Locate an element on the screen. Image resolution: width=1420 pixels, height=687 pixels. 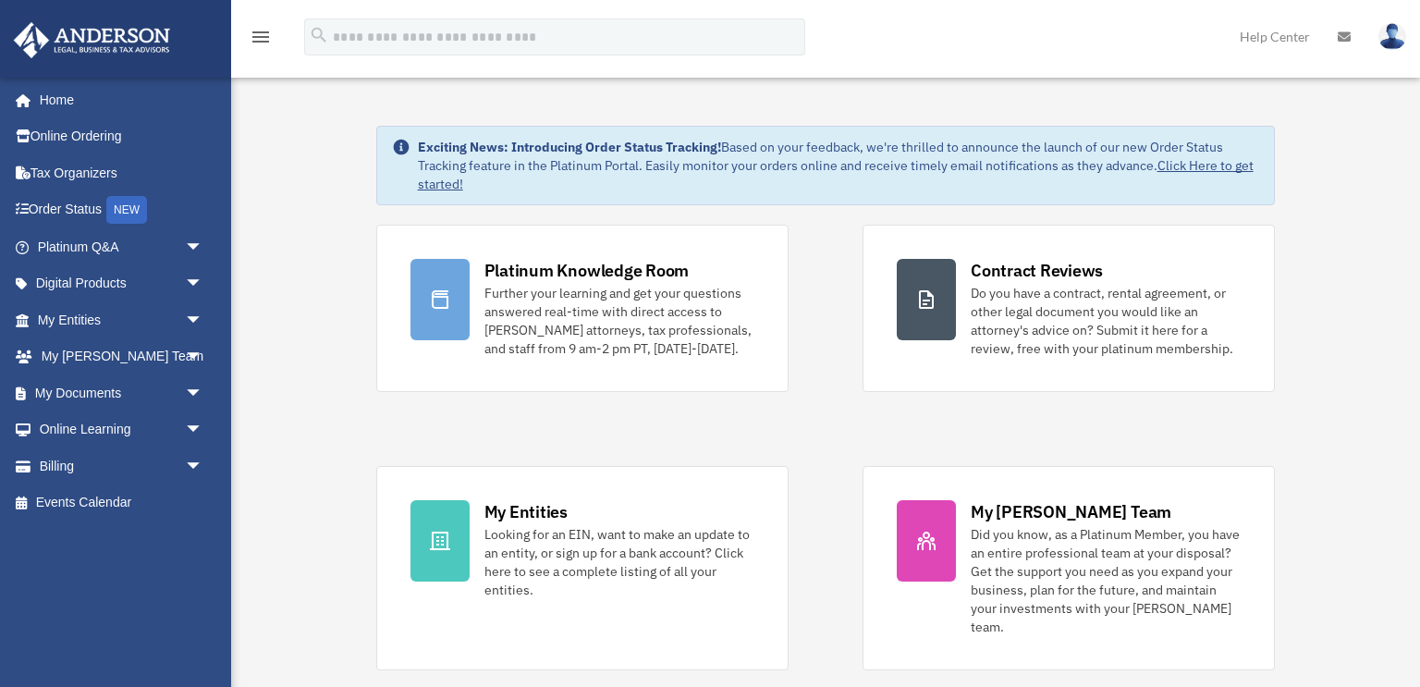
i: search is located at coordinates (319, 35).